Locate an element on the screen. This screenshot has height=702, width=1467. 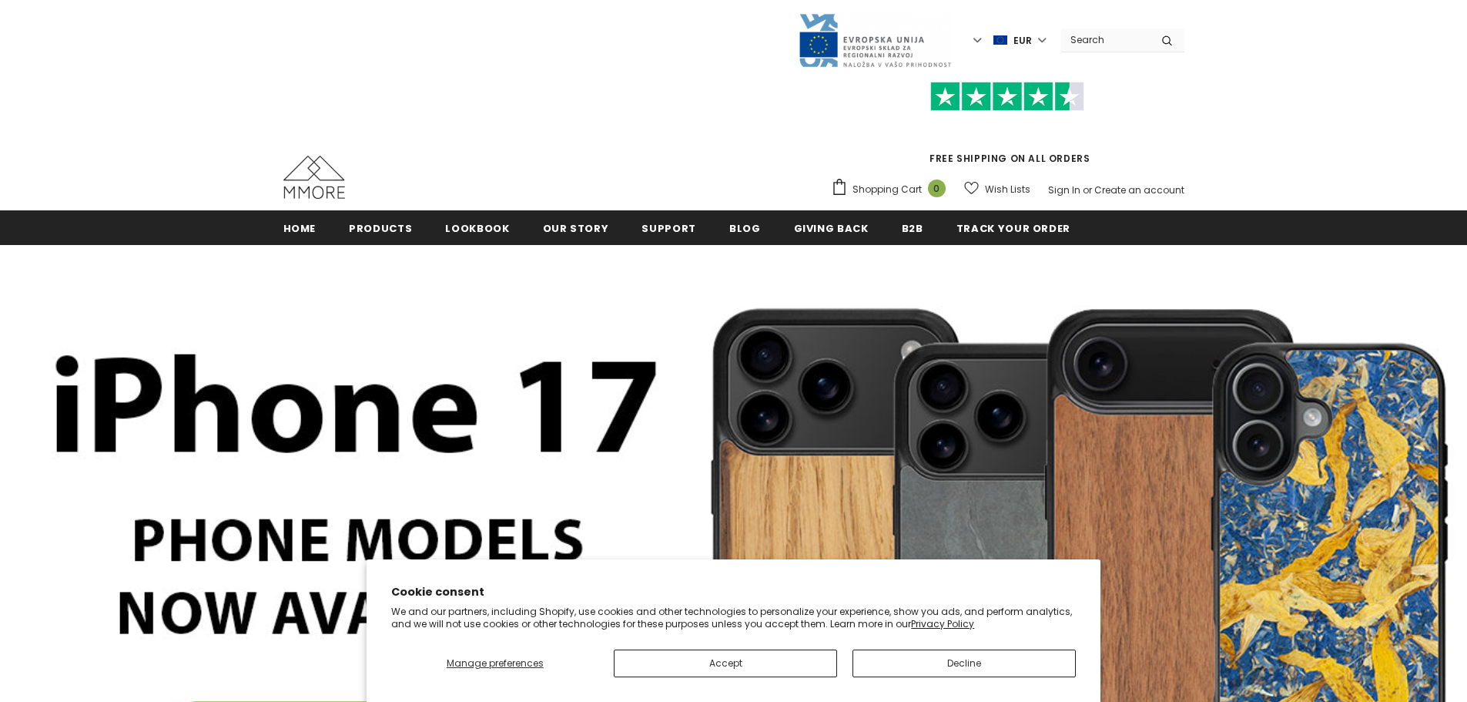
span: Manage preferences is located at coordinates (495, 662).